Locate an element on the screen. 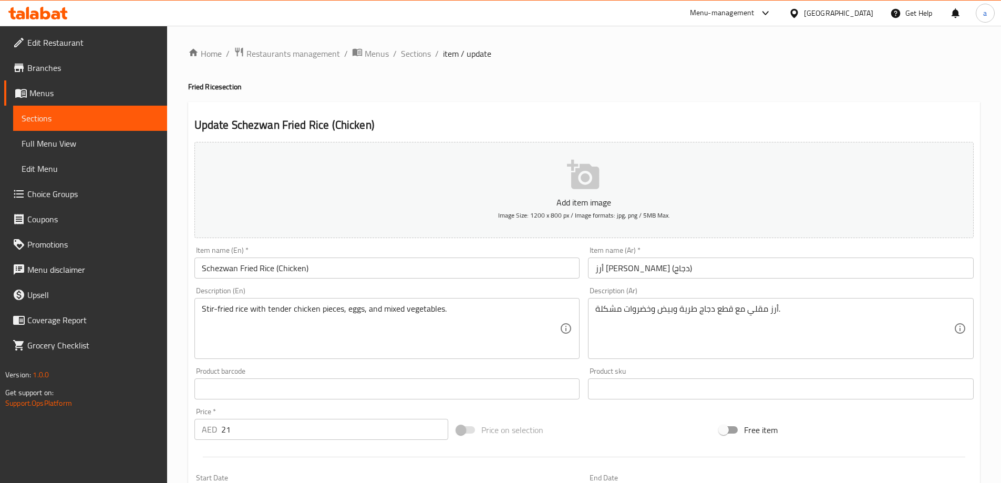 The height and width of the screenshot is (483, 1001). input: Enter name En is located at coordinates (387, 268).